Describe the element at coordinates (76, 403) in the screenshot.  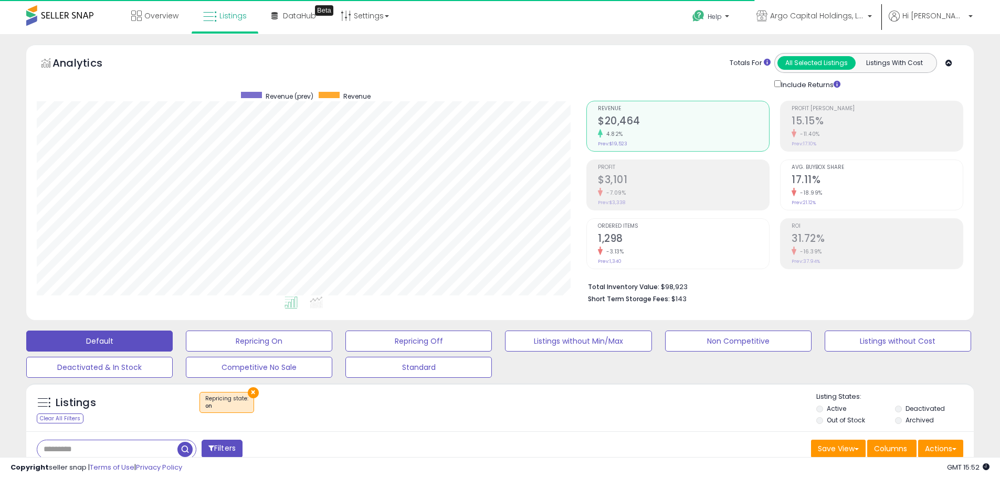
I see `h5: Listings` at that location.